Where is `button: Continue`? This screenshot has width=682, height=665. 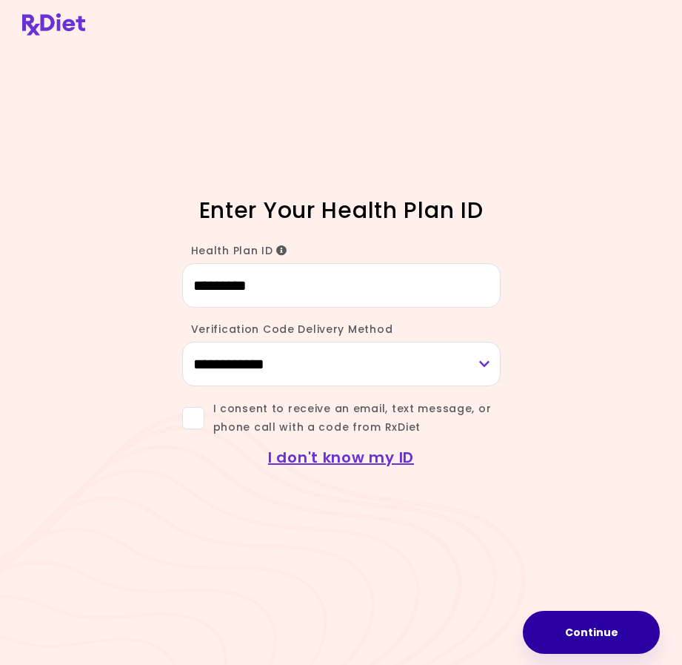 button: Continue is located at coordinates (591, 632).